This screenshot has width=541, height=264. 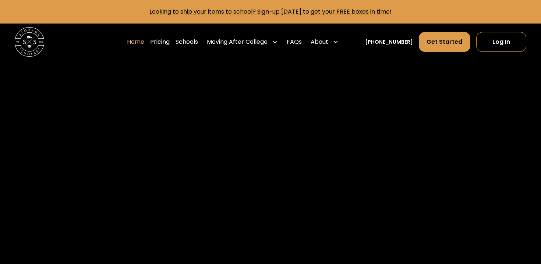 What do you see at coordinates (135, 42) in the screenshot?
I see `a: Home` at bounding box center [135, 42].